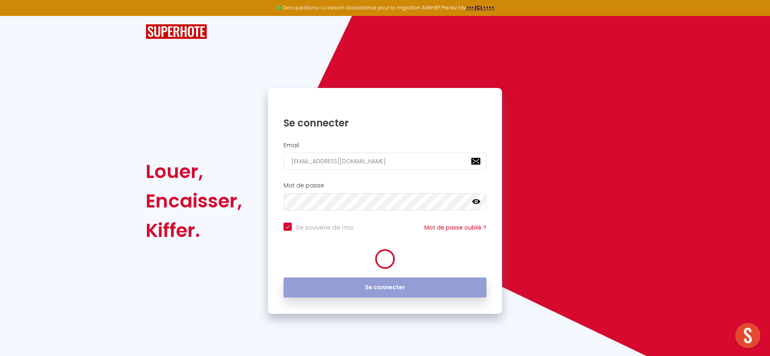  I want to click on div: Kiffer., so click(194, 230).